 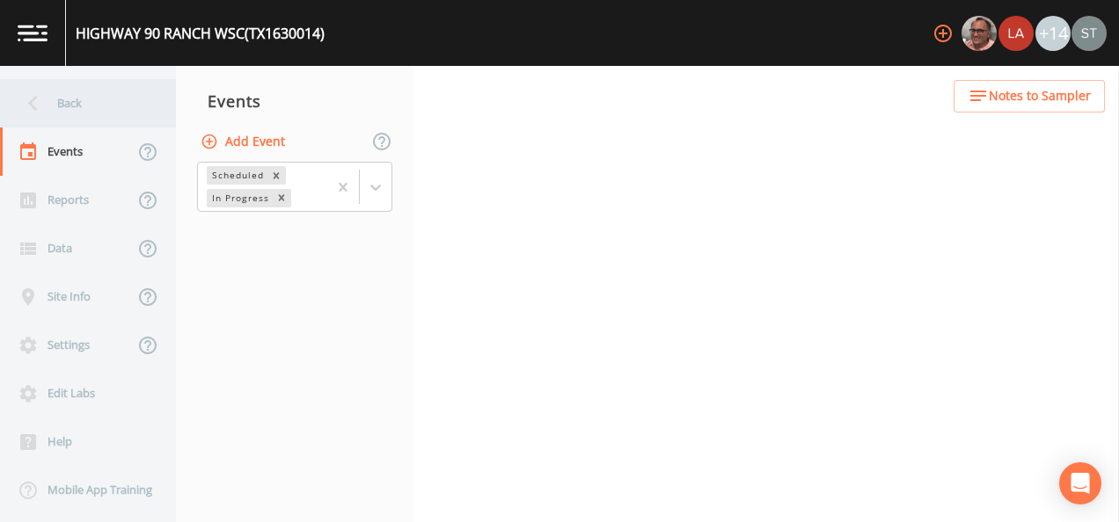 What do you see at coordinates (33, 33) in the screenshot?
I see `img: logo` at bounding box center [33, 33].